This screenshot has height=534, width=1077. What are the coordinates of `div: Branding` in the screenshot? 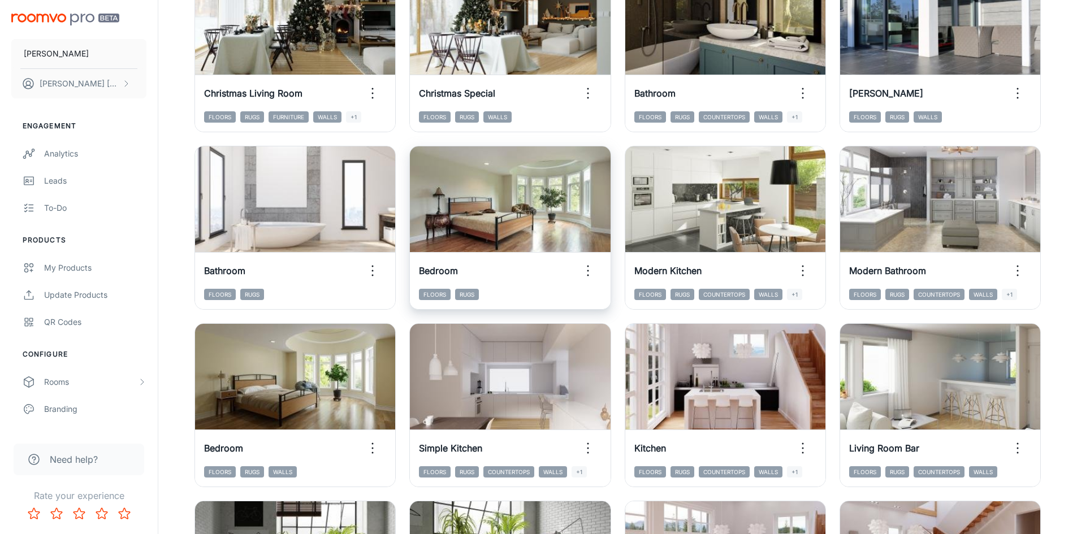 It's located at (95, 409).